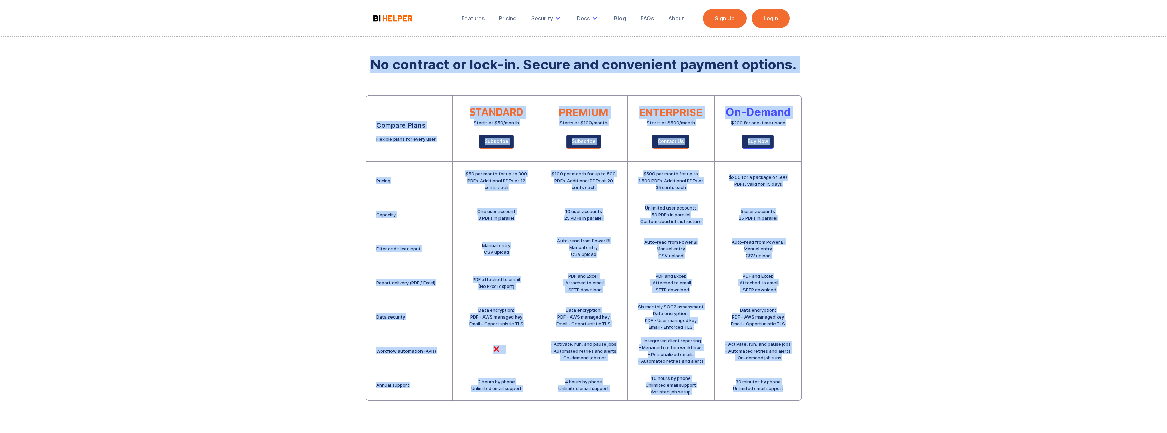  What do you see at coordinates (647, 18) in the screenshot?
I see `div: FAQs` at bounding box center [647, 18].